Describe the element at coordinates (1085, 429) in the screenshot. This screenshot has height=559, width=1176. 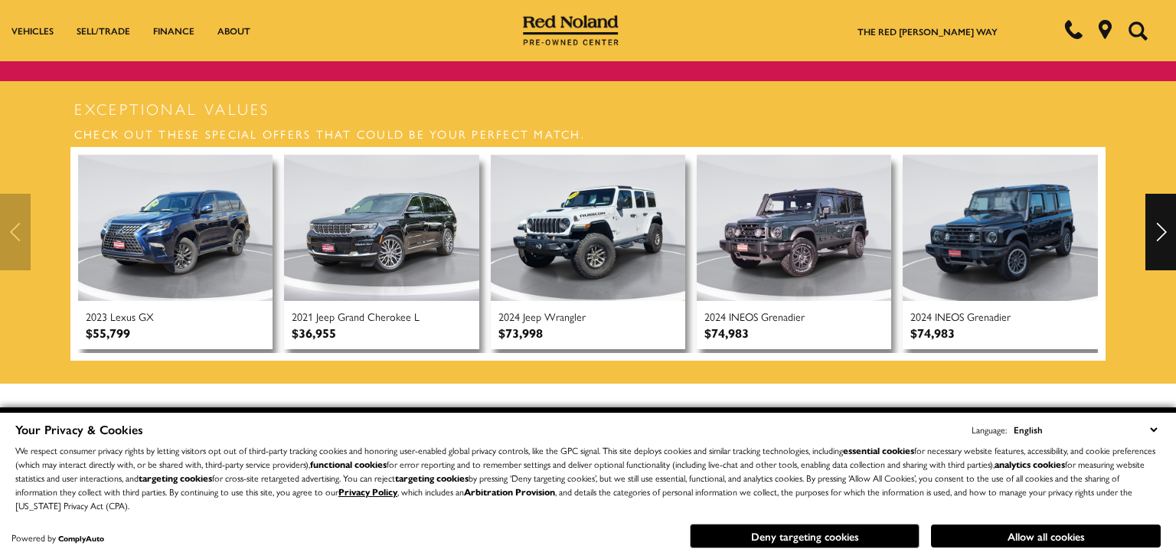
I see `select: Language Select` at that location.